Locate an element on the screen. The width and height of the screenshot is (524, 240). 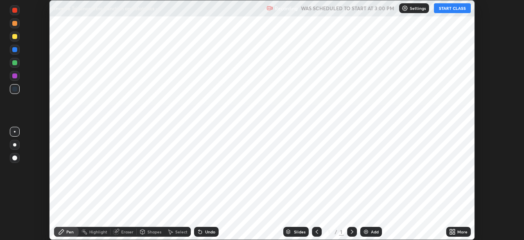
div: Pen is located at coordinates (70, 232).